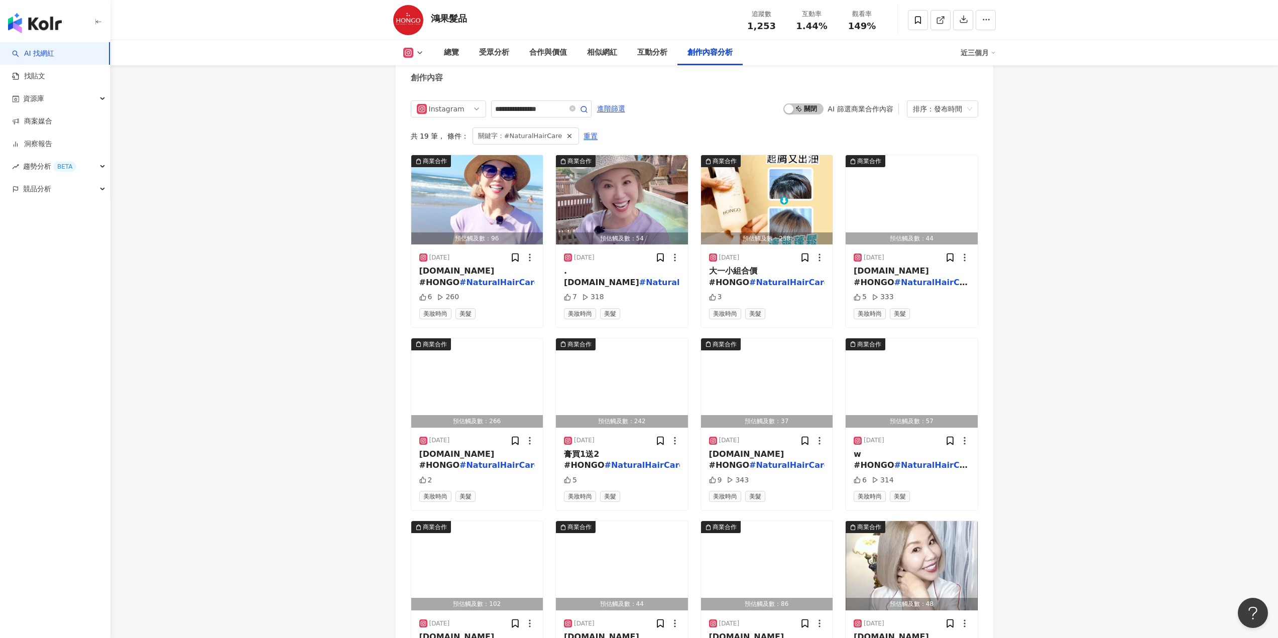  I want to click on div: 鴻果髮品, so click(449, 18).